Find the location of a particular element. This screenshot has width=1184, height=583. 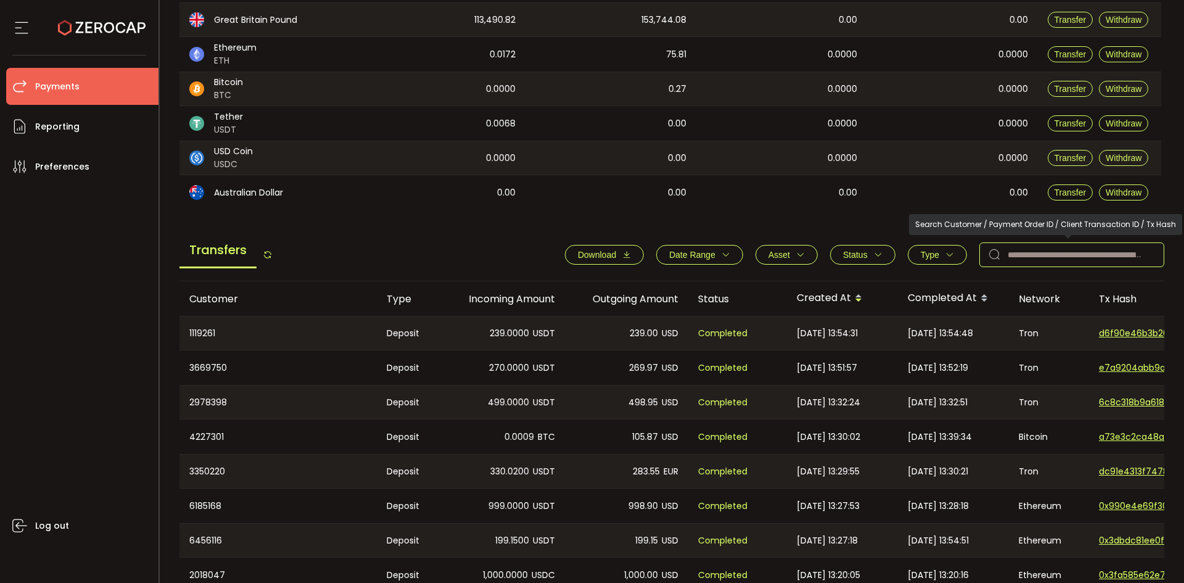

button: Transfer is located at coordinates (1071, 54).